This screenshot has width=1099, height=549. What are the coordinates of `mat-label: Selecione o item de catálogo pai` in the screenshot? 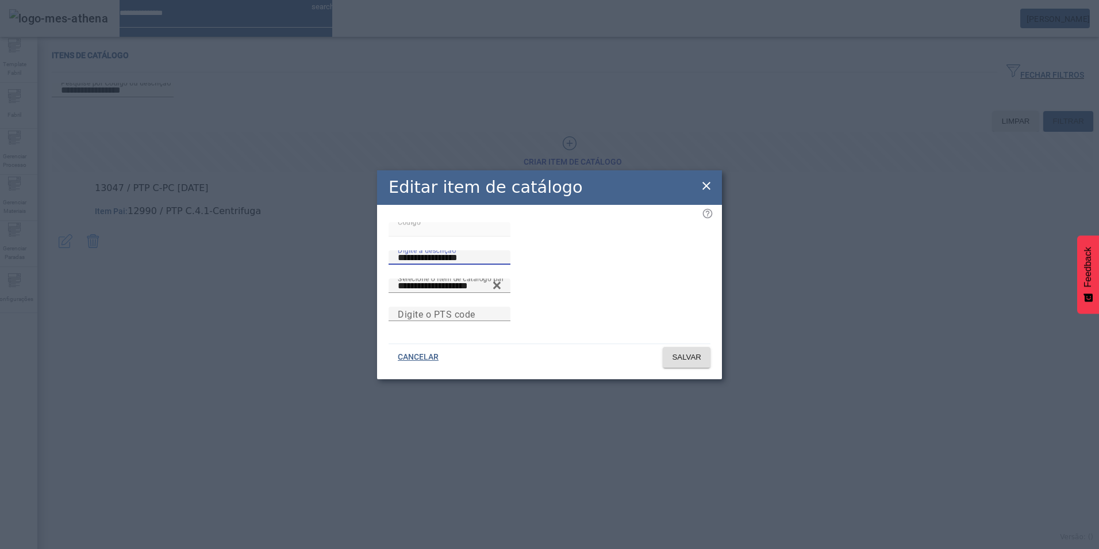 It's located at (451, 278).